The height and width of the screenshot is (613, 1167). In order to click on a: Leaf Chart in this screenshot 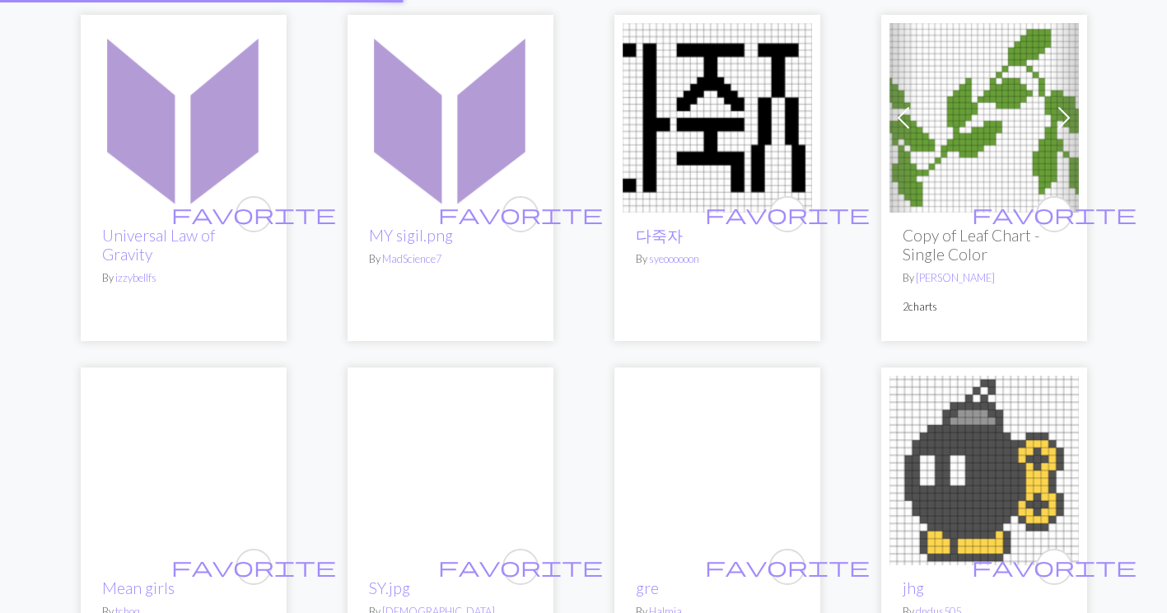, I will do `click(984, 115)`.